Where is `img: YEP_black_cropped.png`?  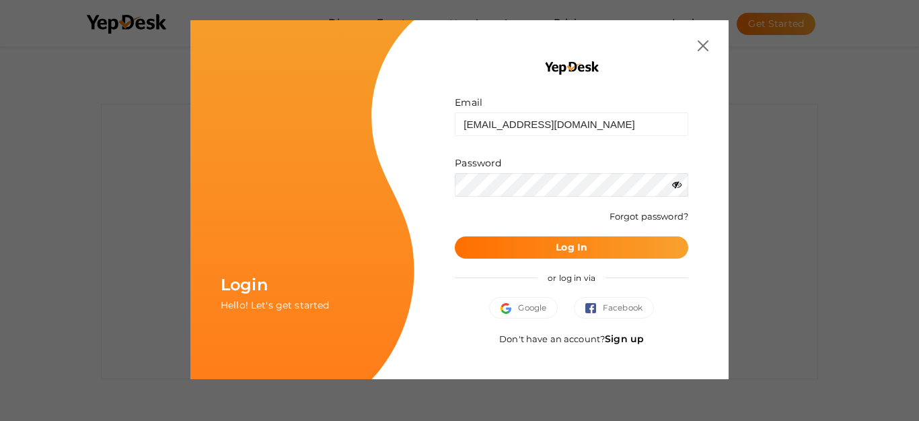 img: YEP_black_cropped.png is located at coordinates (571, 68).